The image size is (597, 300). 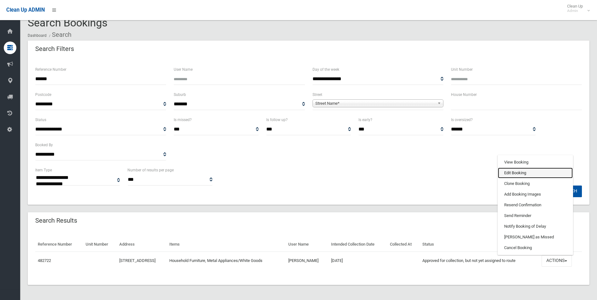 What do you see at coordinates (535, 216) in the screenshot?
I see `a: Send Reminder` at bounding box center [535, 216].